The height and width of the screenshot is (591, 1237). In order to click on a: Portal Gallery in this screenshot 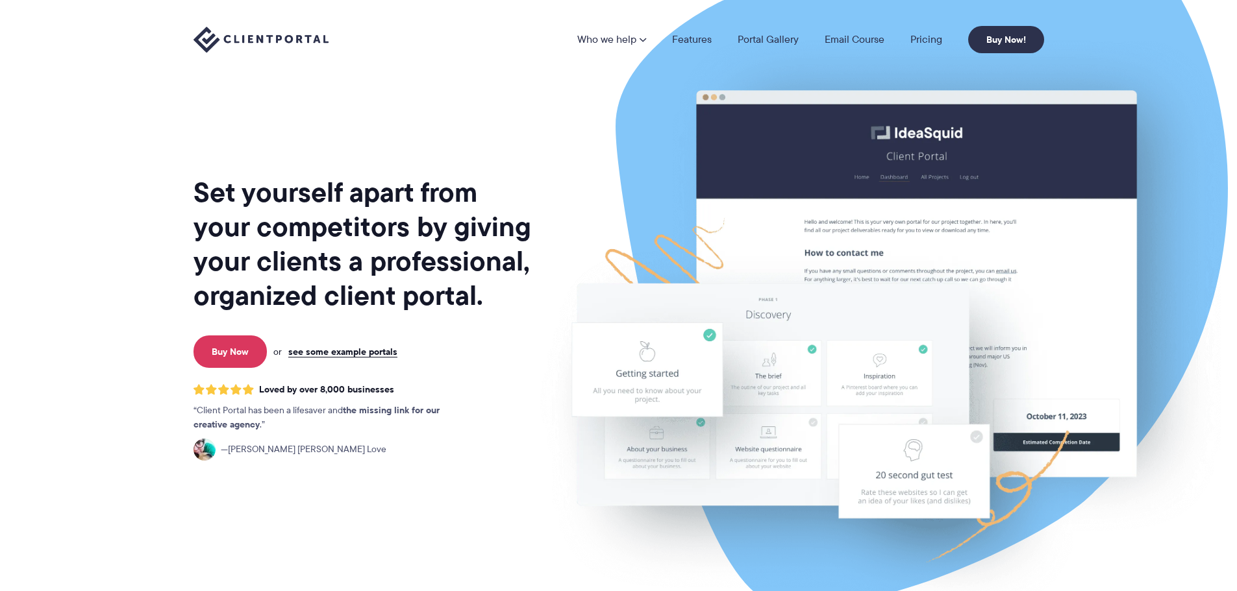, I will do `click(768, 40)`.